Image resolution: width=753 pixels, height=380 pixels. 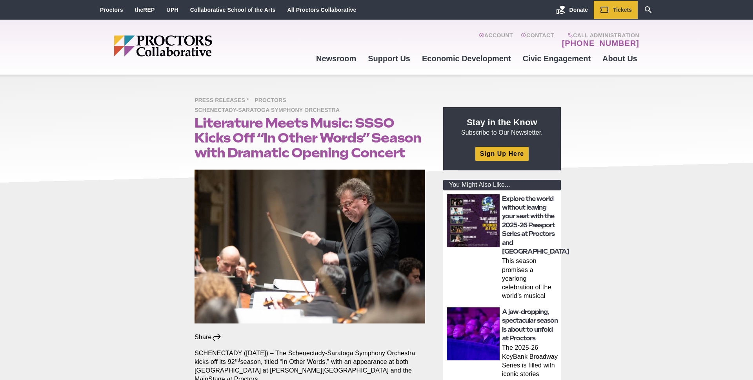 I want to click on a: theREP, so click(x=145, y=10).